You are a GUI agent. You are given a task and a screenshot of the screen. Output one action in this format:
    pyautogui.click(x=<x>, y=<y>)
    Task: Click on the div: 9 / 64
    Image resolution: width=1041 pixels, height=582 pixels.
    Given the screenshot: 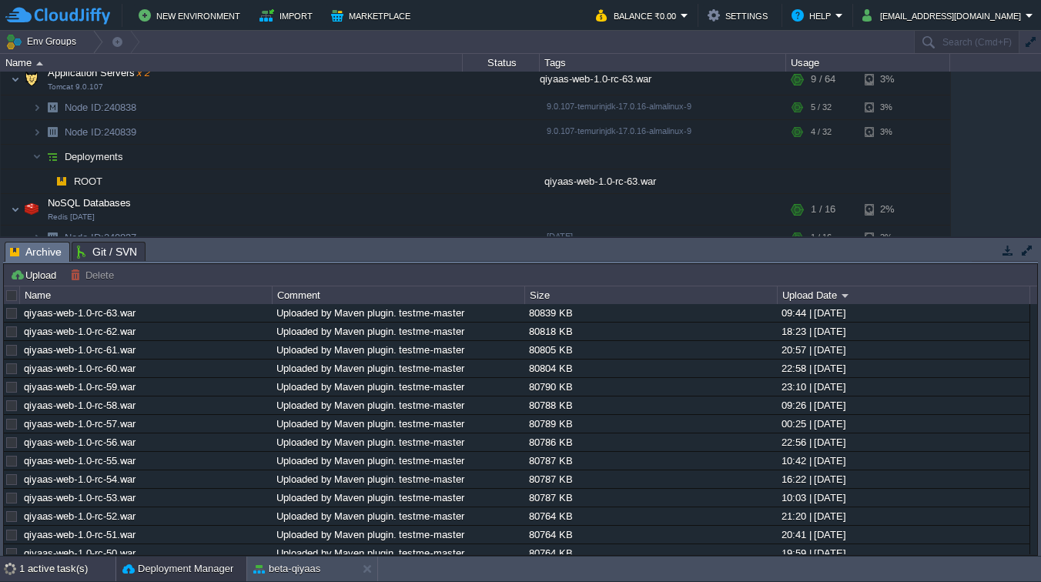 What is the action you would take?
    pyautogui.click(x=823, y=79)
    